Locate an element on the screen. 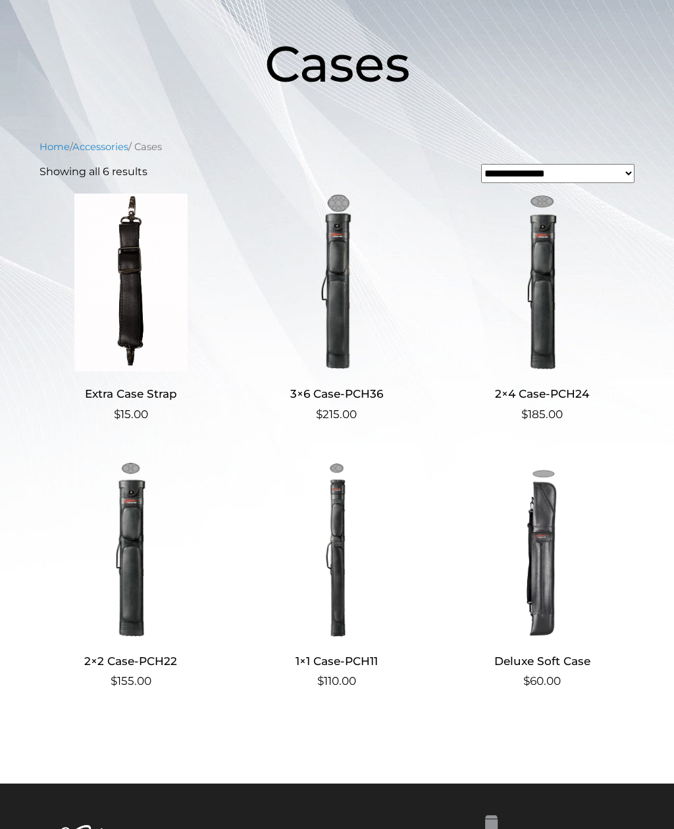 This screenshot has width=674, height=829. h2: 2×2 Case-PCH22 is located at coordinates (131, 661).